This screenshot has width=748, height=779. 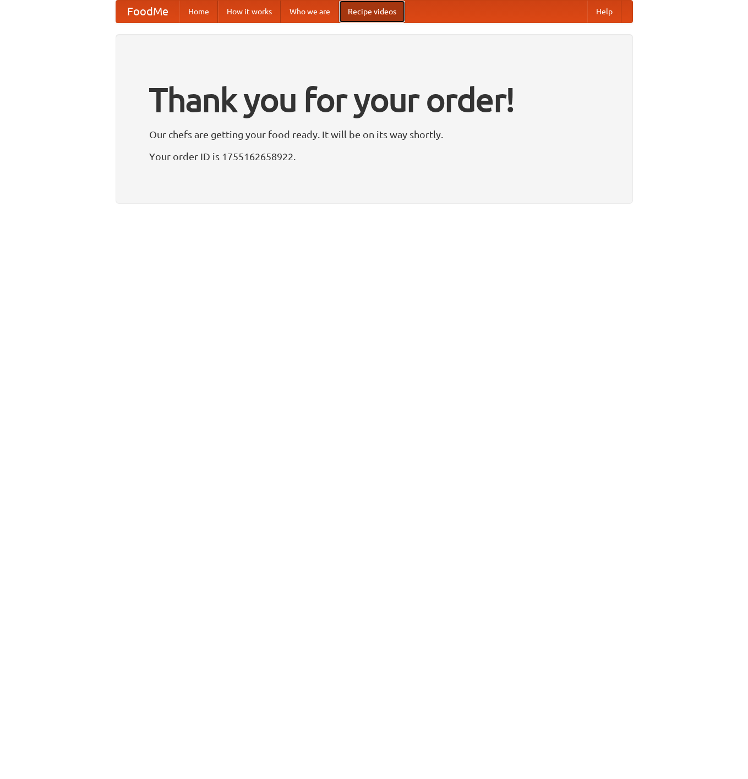 What do you see at coordinates (249, 12) in the screenshot?
I see `a: How it works` at bounding box center [249, 12].